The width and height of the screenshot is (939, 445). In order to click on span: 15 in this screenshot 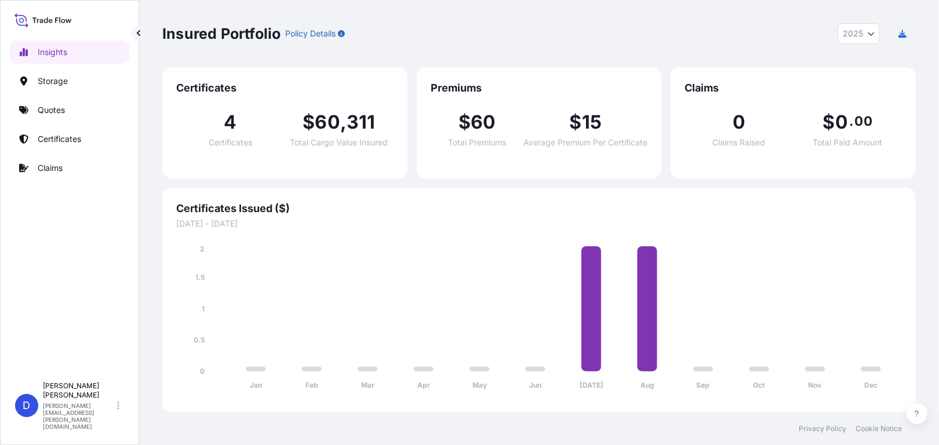, I will do `click(592, 122)`.